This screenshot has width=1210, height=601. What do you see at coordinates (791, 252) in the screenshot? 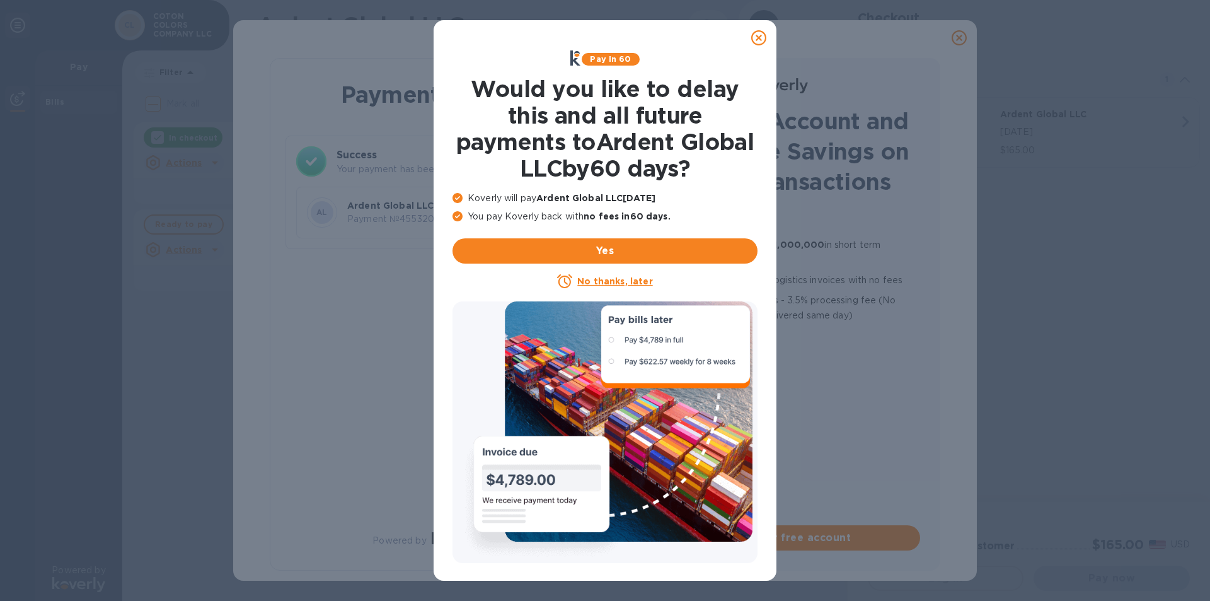
I see `p: Quick approval for up to in short term financing` at bounding box center [791, 252].